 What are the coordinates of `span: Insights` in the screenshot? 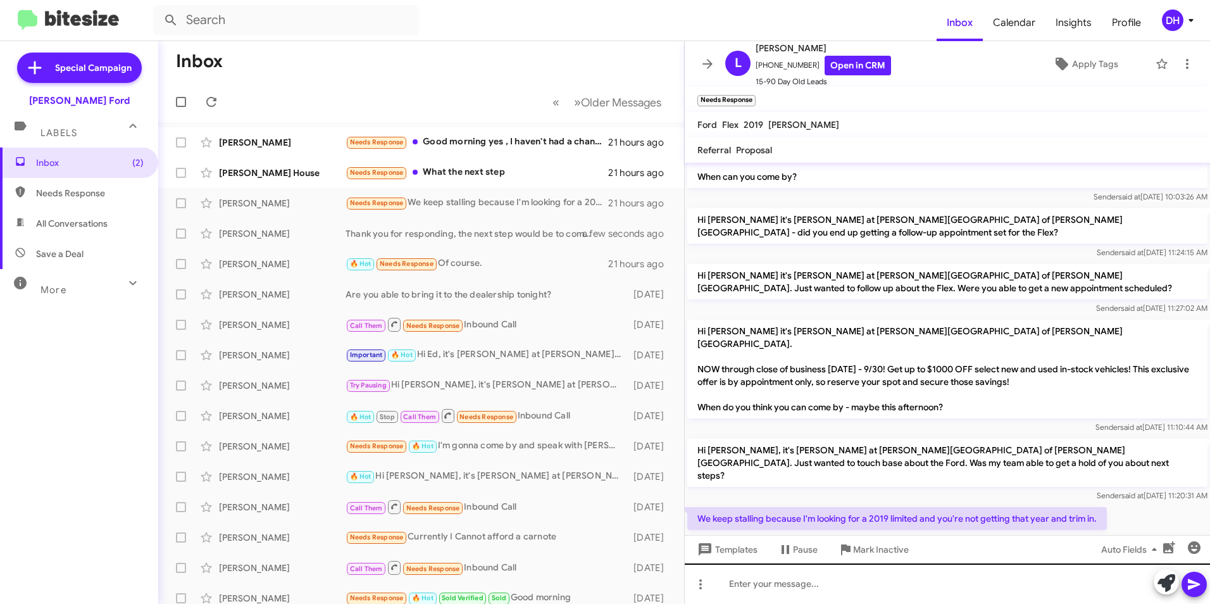 It's located at (1074, 23).